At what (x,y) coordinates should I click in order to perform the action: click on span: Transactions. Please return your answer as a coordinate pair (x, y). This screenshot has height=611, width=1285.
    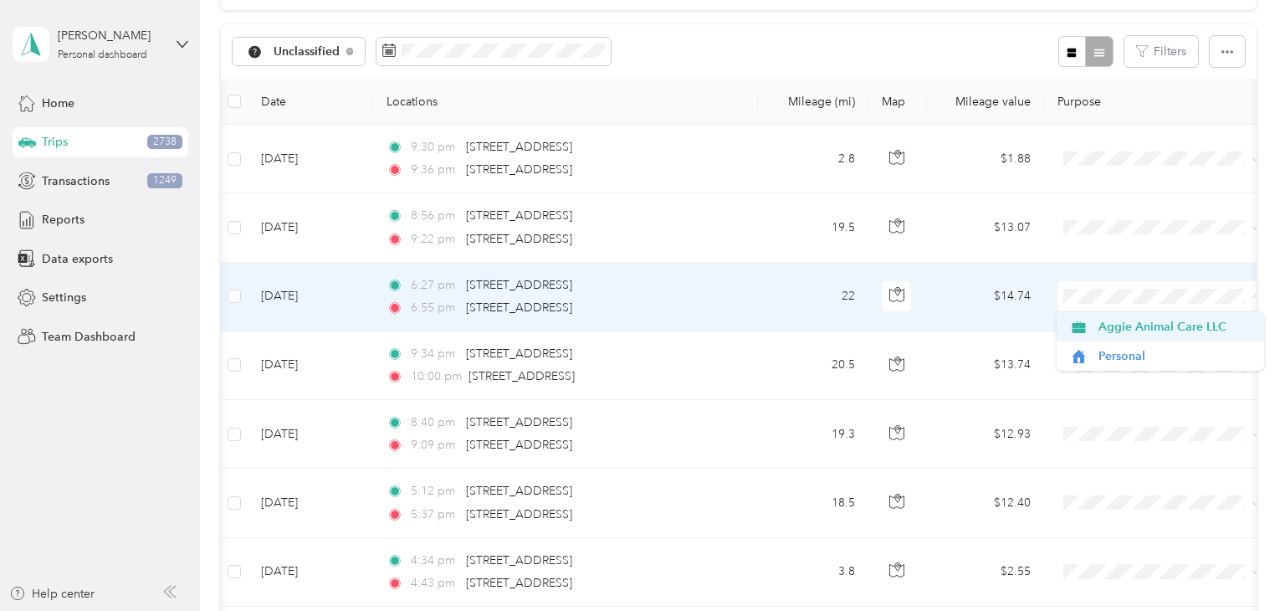
    Looking at the image, I should click on (75, 181).